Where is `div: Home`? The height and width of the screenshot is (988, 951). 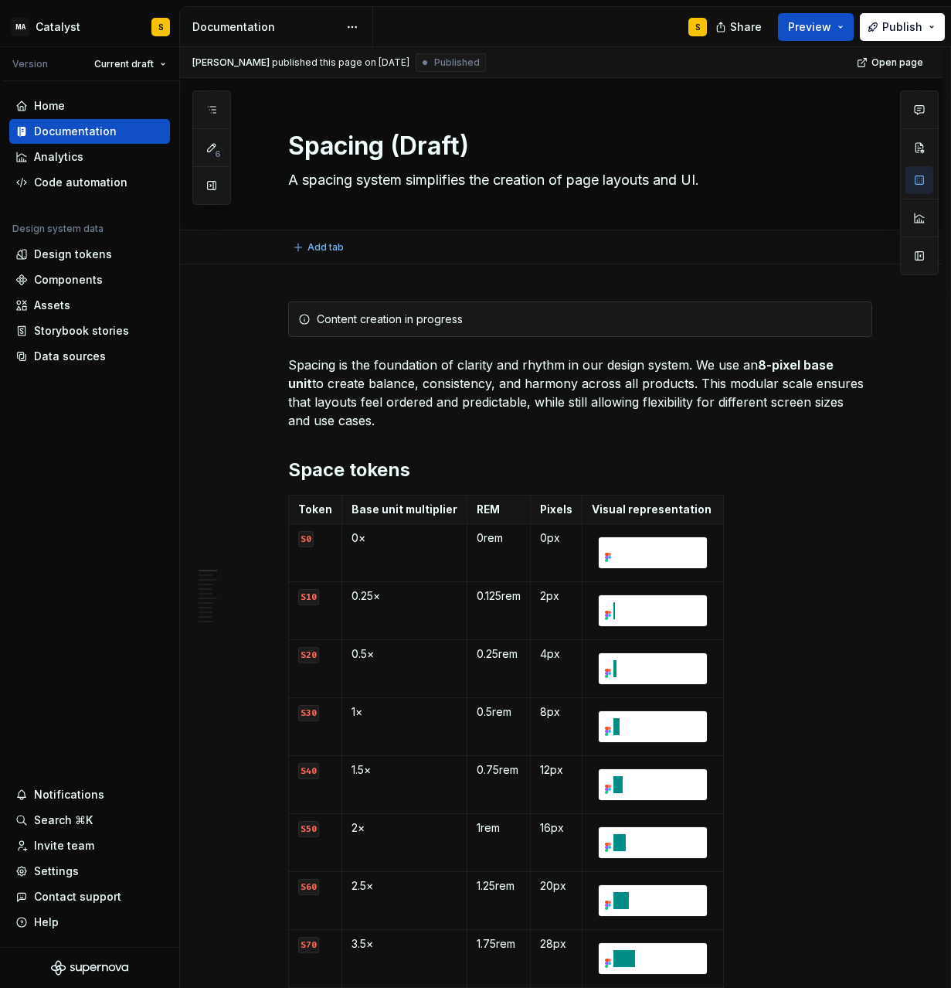
div: Home is located at coordinates (49, 106).